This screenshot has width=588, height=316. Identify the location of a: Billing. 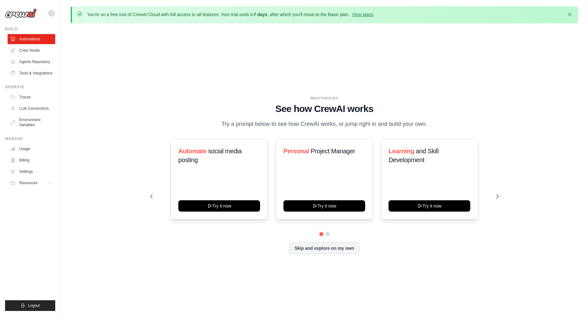
(31, 160).